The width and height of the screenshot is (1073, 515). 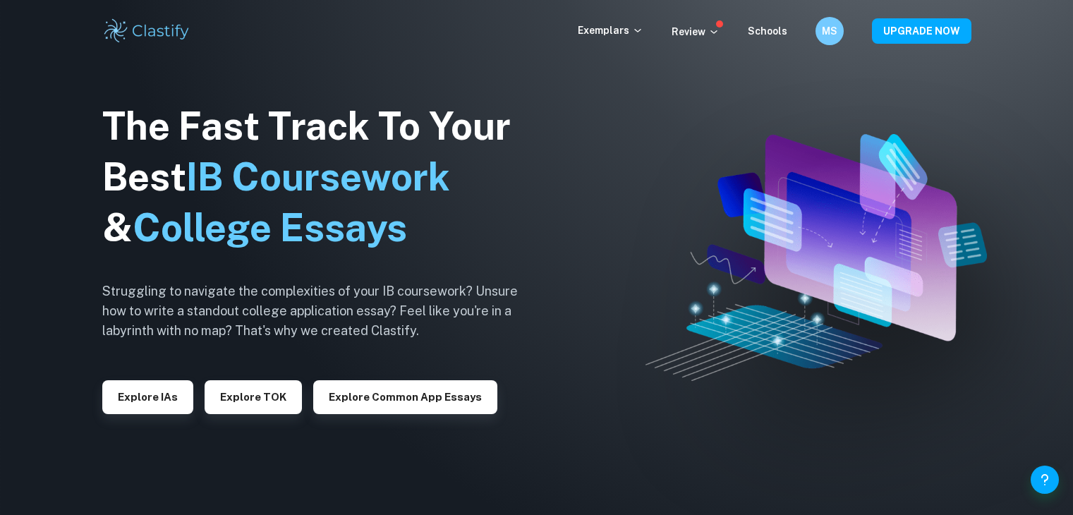 What do you see at coordinates (768, 31) in the screenshot?
I see `a: Schools` at bounding box center [768, 31].